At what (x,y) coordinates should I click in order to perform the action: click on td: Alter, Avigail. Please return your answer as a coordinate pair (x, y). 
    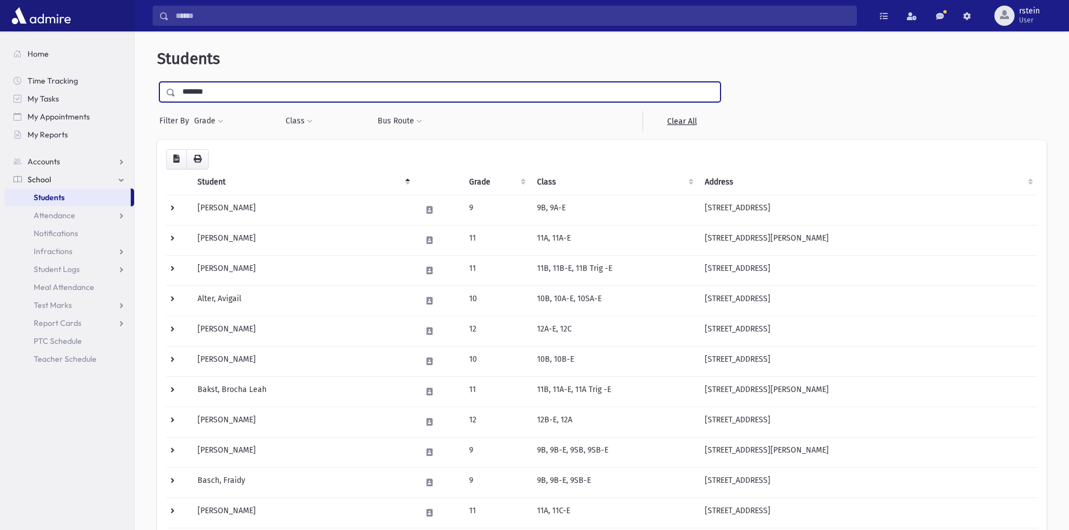
    Looking at the image, I should click on (302, 301).